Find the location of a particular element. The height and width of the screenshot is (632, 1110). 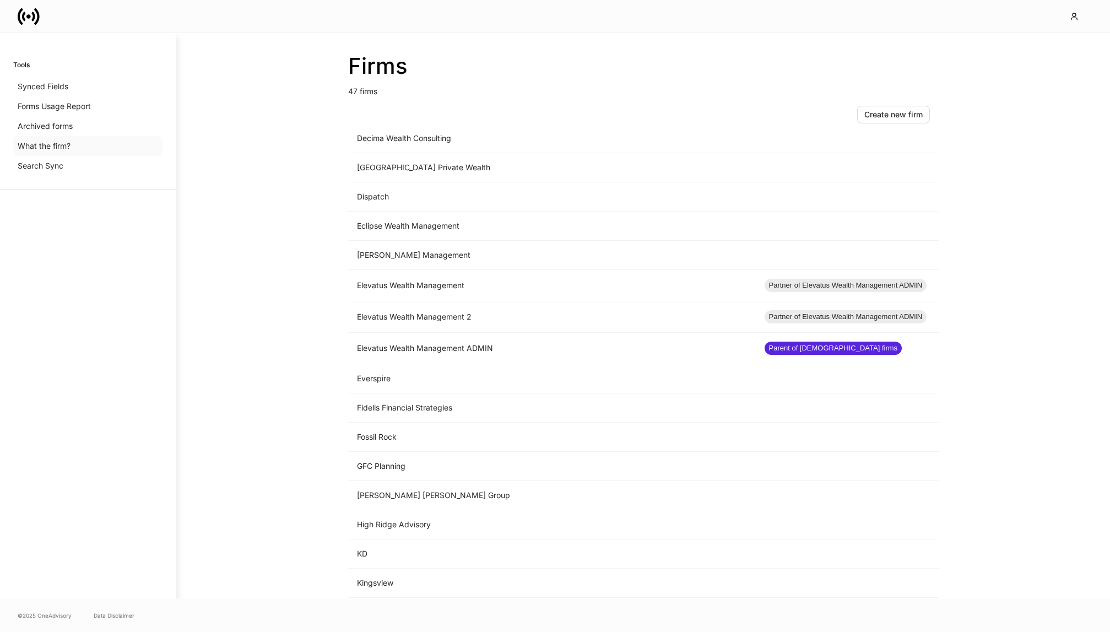

td: Fidelis Financial Strategies is located at coordinates (552, 408).